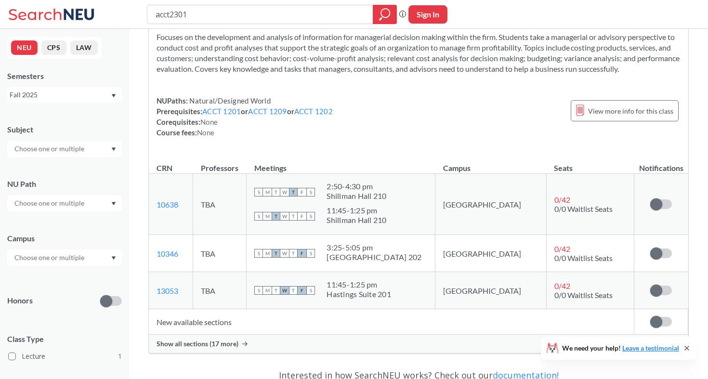 This screenshot has height=379, width=708. I want to click on th: Campus, so click(491, 163).